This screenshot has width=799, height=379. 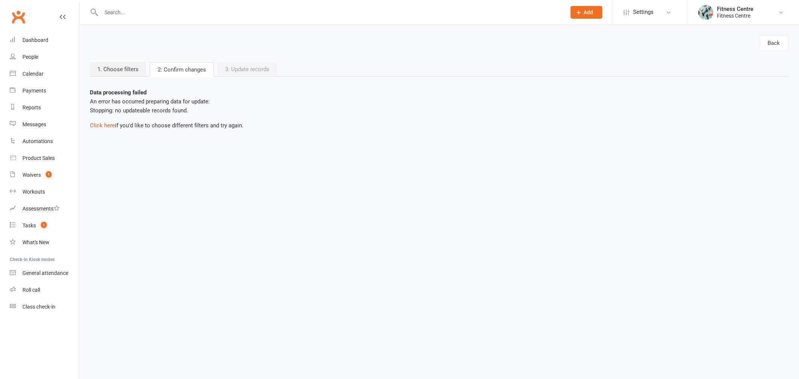 What do you see at coordinates (44, 209) in the screenshot?
I see `a: Assessments` at bounding box center [44, 209].